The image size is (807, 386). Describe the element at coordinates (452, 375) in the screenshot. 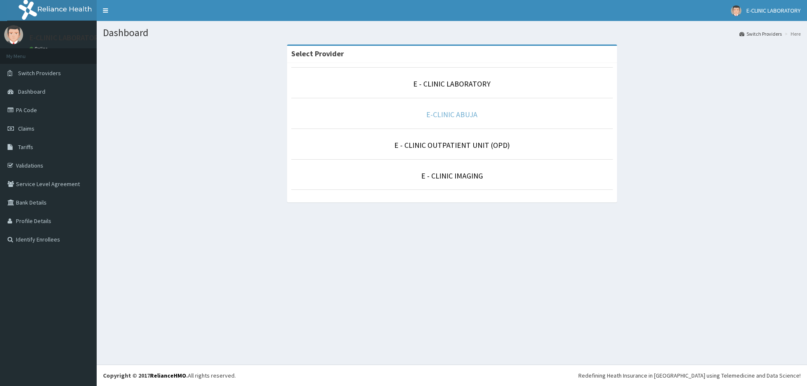

I see `footer: All rights reserved.` at that location.